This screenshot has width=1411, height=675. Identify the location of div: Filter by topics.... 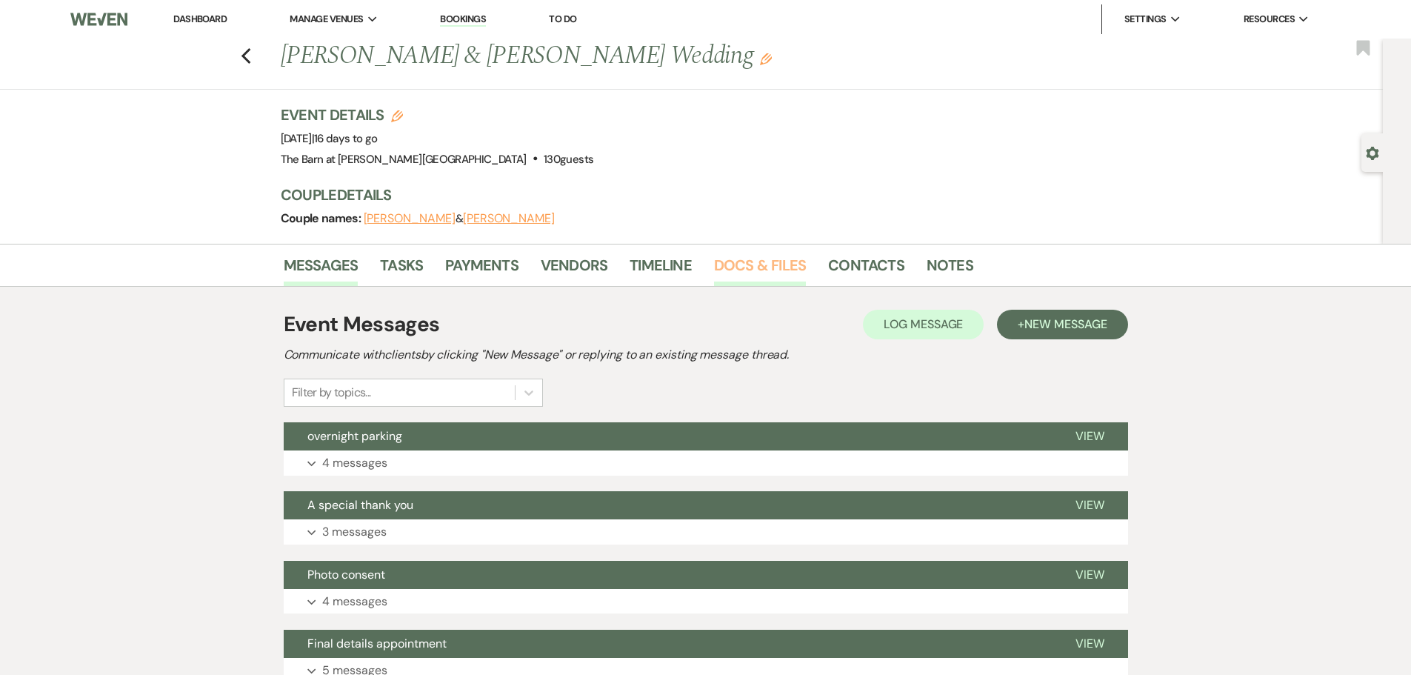
(331, 392).